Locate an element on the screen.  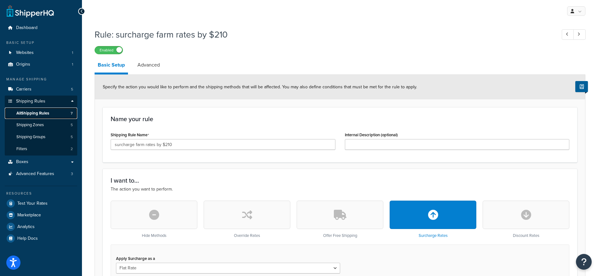
a: Advanced is located at coordinates (149, 65).